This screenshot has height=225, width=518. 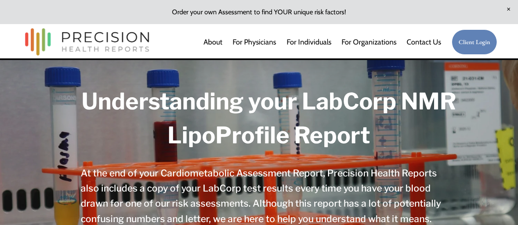 I want to click on a: About, so click(x=213, y=42).